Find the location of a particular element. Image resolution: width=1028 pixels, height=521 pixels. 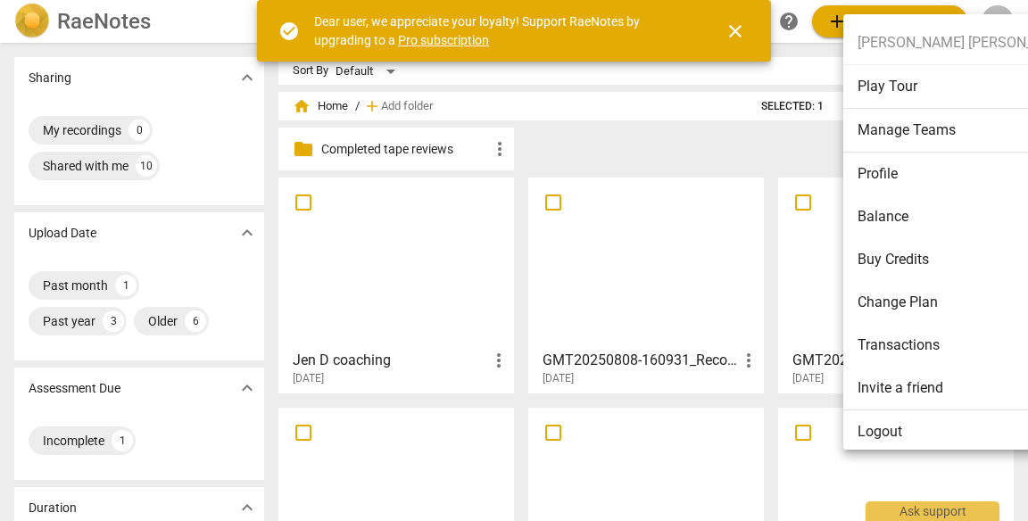

button: Close is located at coordinates (736, 31).